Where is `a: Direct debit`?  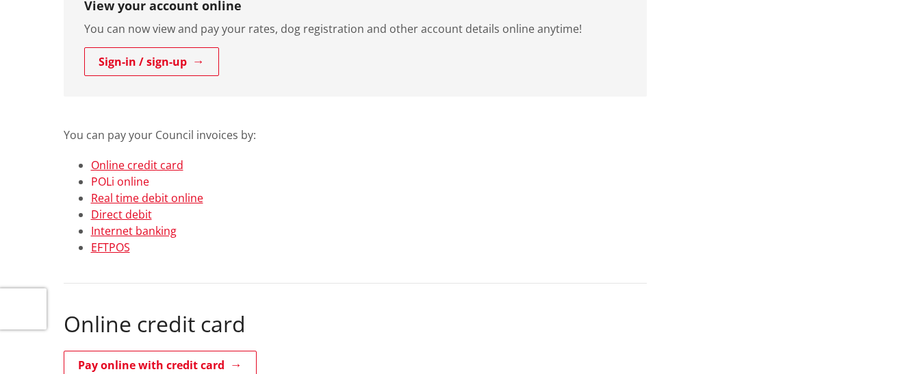
a: Direct debit is located at coordinates (121, 214).